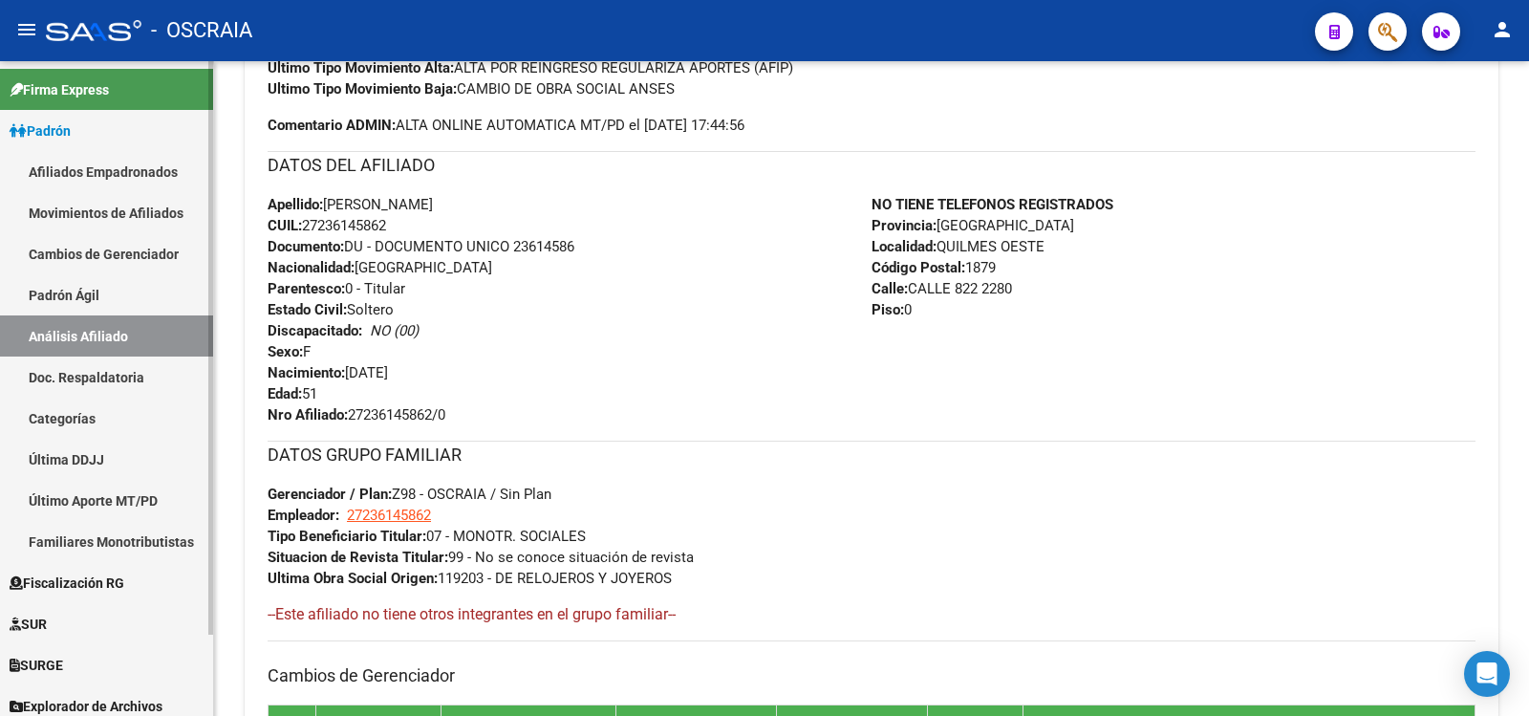 Image resolution: width=1529 pixels, height=716 pixels. Describe the element at coordinates (890, 289) in the screenshot. I see `strong: Calle:` at that location.